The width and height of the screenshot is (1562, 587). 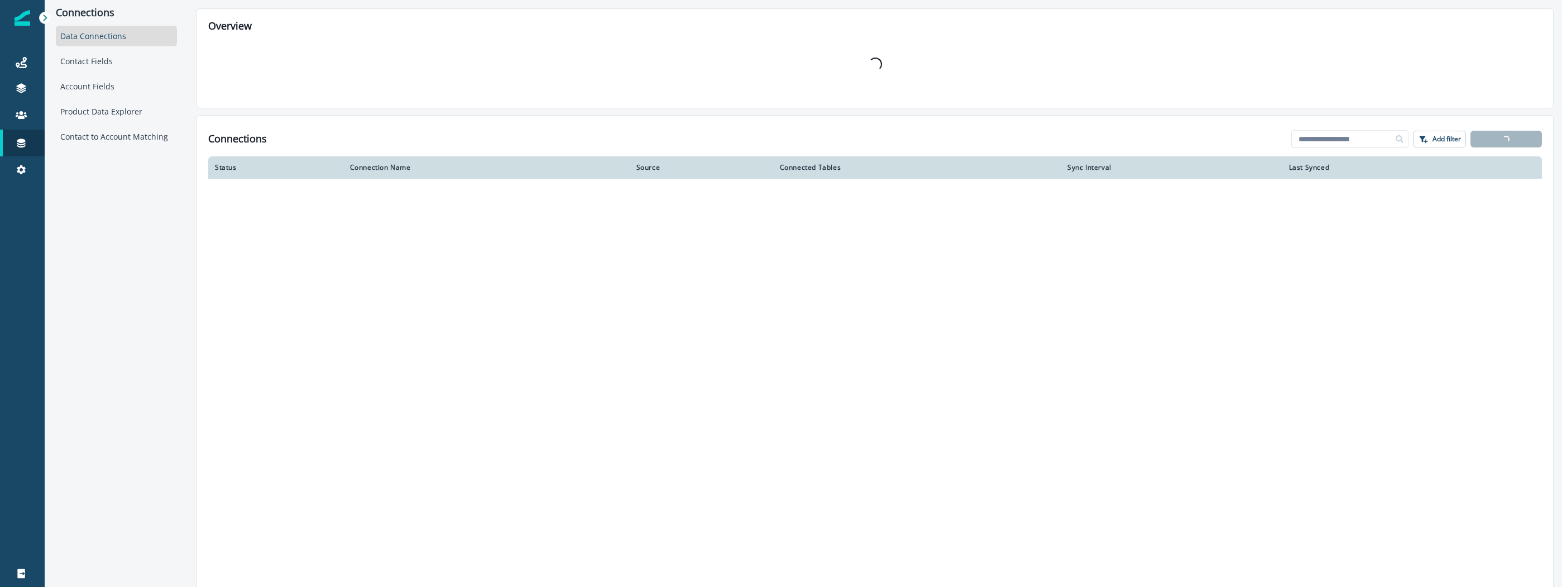 I want to click on div: Source, so click(x=701, y=167).